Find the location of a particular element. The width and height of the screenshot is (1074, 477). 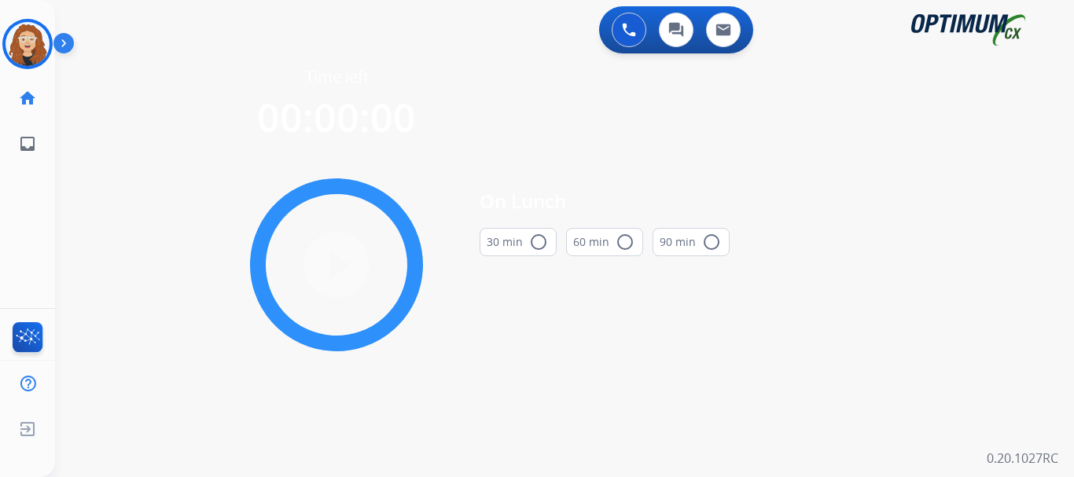

button: 30 min is located at coordinates (518, 242).